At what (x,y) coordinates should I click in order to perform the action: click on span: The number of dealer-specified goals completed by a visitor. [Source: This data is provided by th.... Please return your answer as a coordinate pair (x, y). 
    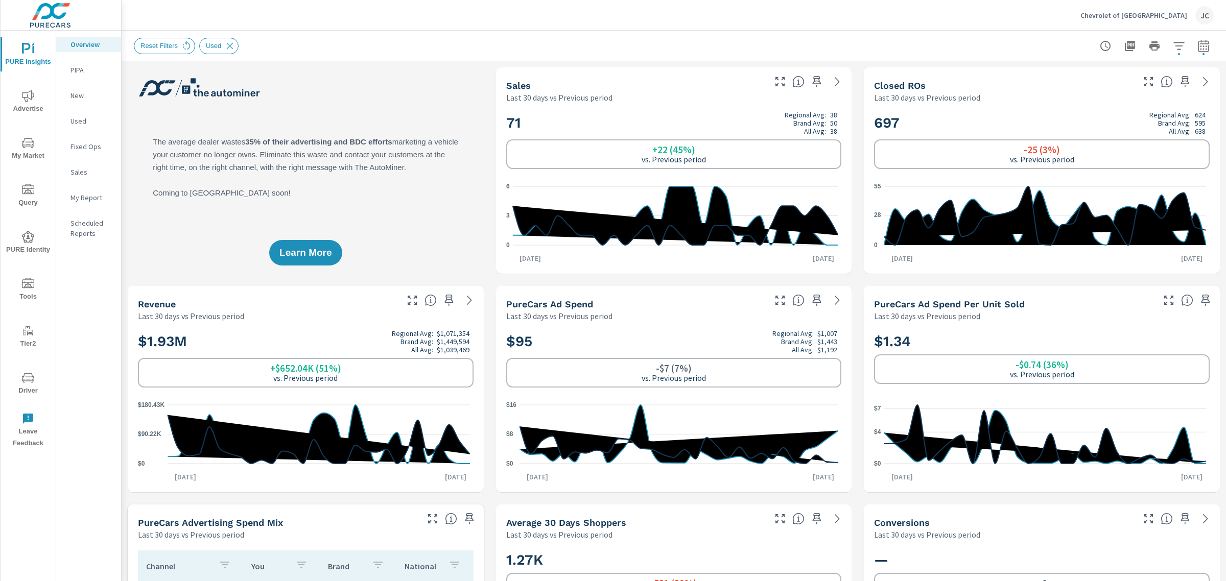
    Looking at the image, I should click on (1167, 519).